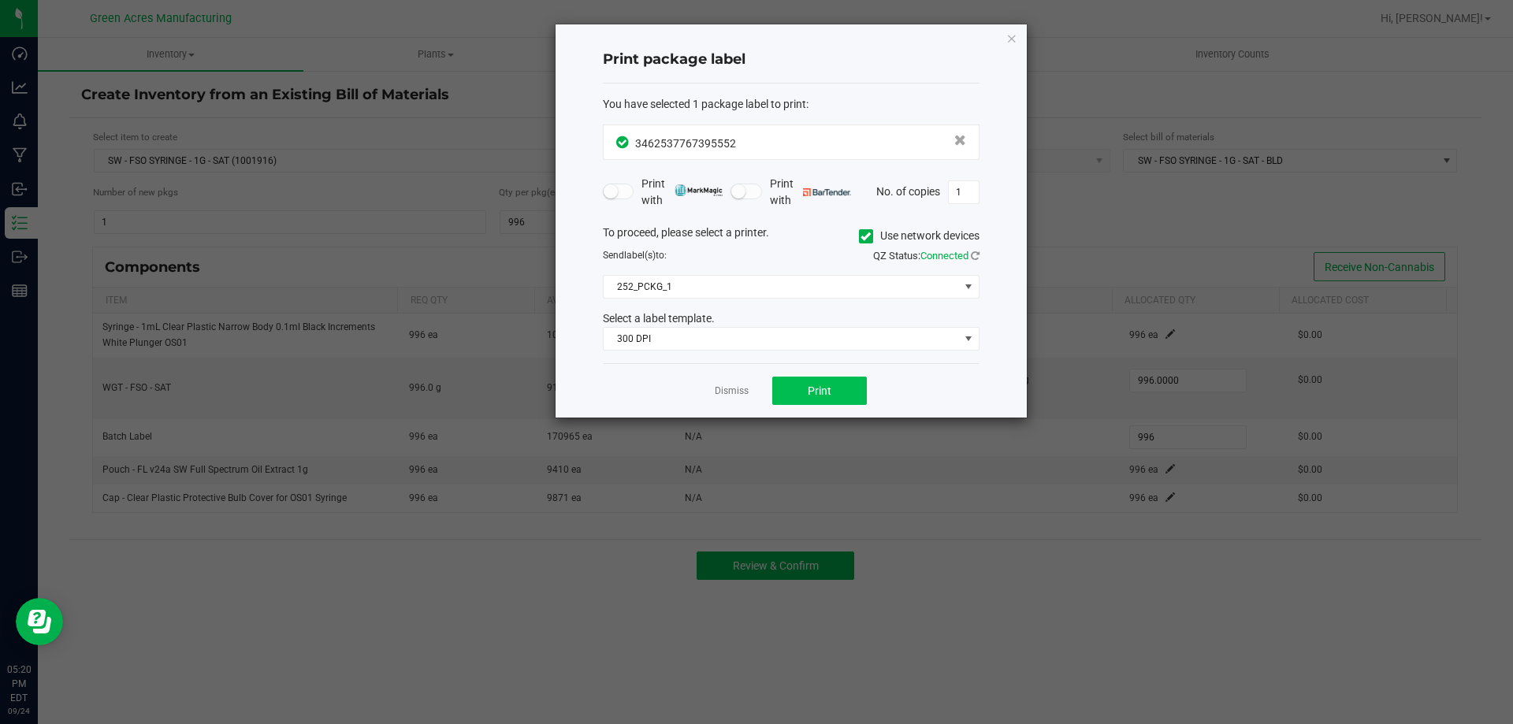 Image resolution: width=1513 pixels, height=724 pixels. What do you see at coordinates (919, 236) in the screenshot?
I see `label: Use network devices` at bounding box center [919, 236].